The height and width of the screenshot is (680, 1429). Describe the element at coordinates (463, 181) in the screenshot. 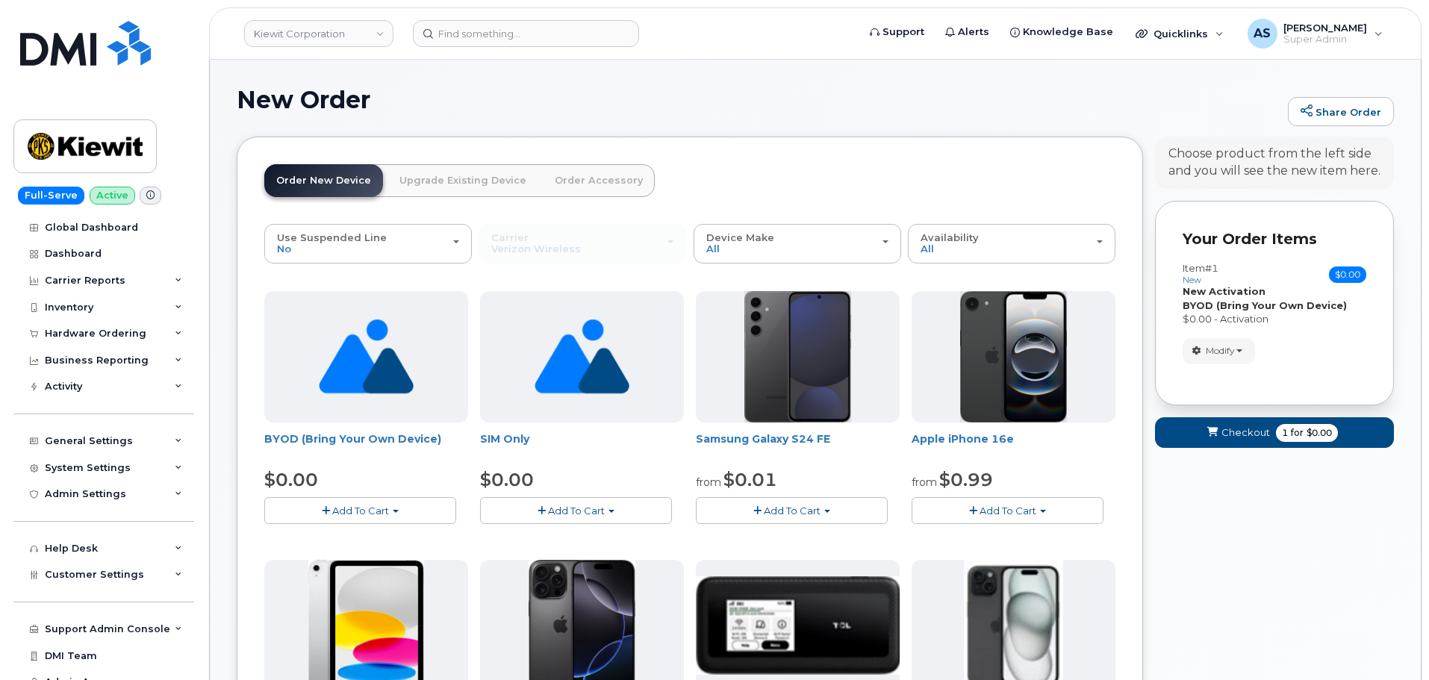

I see `a: Upgrade Existing Device` at that location.